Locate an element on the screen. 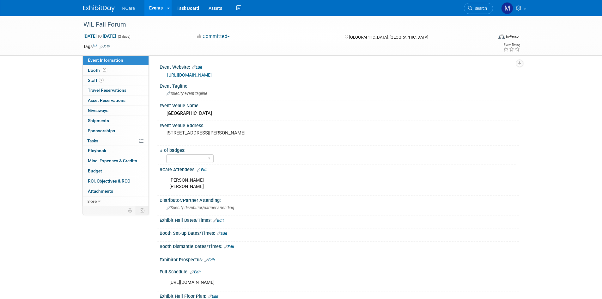 This screenshot has width=602, height=299. a: Shipments is located at coordinates (116, 120).